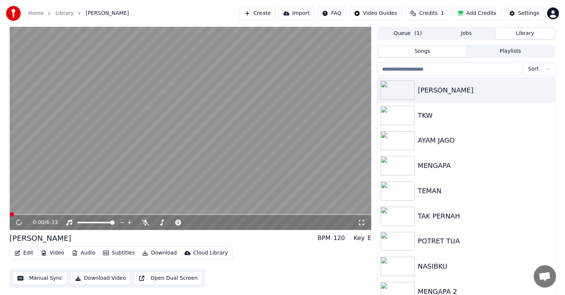  Describe the element at coordinates (36, 13) in the screenshot. I see `a: Home` at that location.